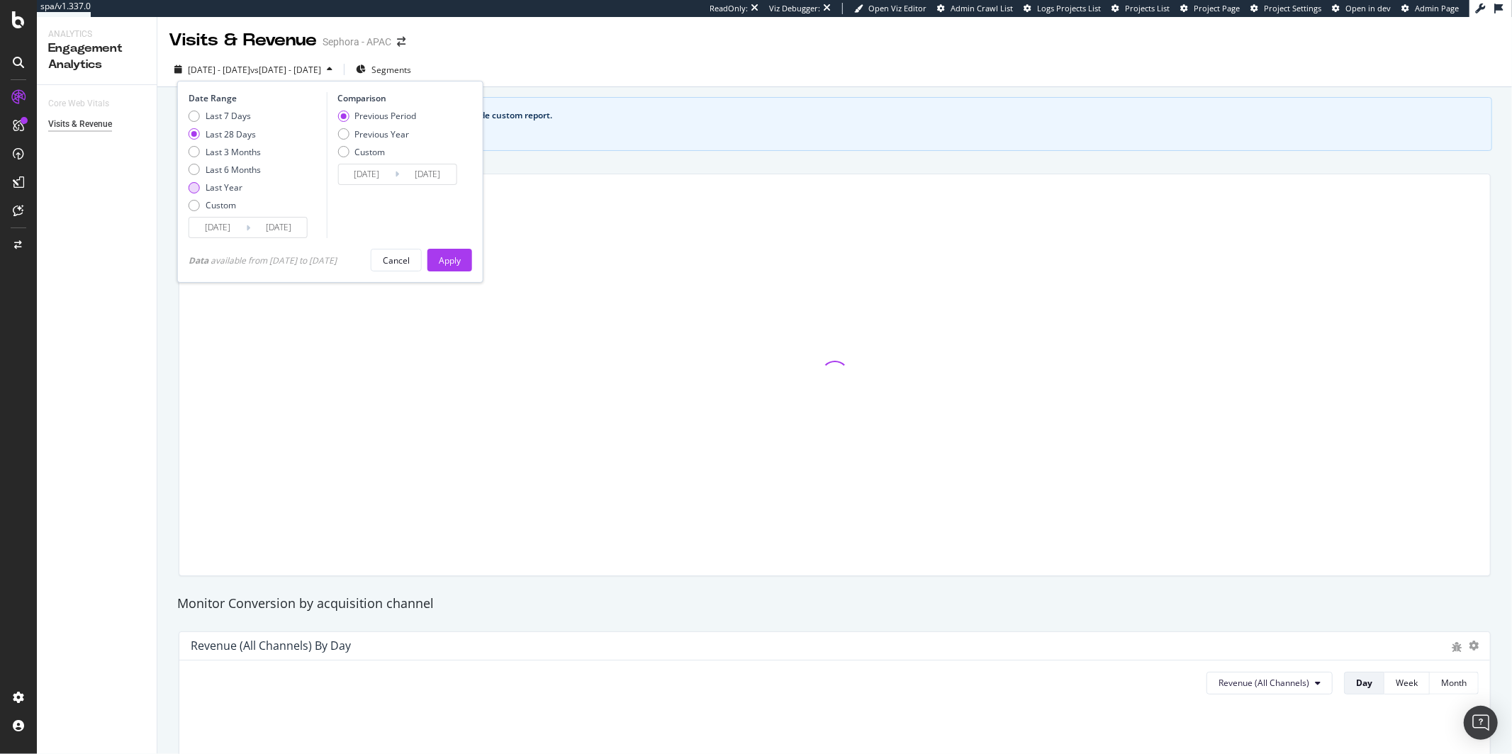 Image resolution: width=1512 pixels, height=754 pixels. Describe the element at coordinates (401, 42) in the screenshot. I see `div: arrow-right-arrow-left` at that location.